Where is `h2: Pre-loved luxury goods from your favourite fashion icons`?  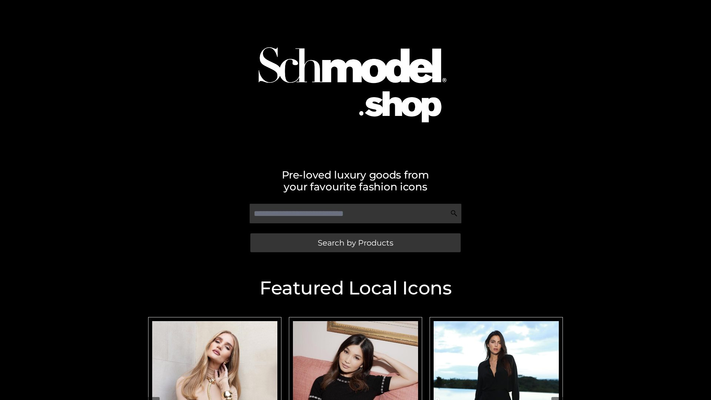 h2: Pre-loved luxury goods from your favourite fashion icons is located at coordinates (355, 181).